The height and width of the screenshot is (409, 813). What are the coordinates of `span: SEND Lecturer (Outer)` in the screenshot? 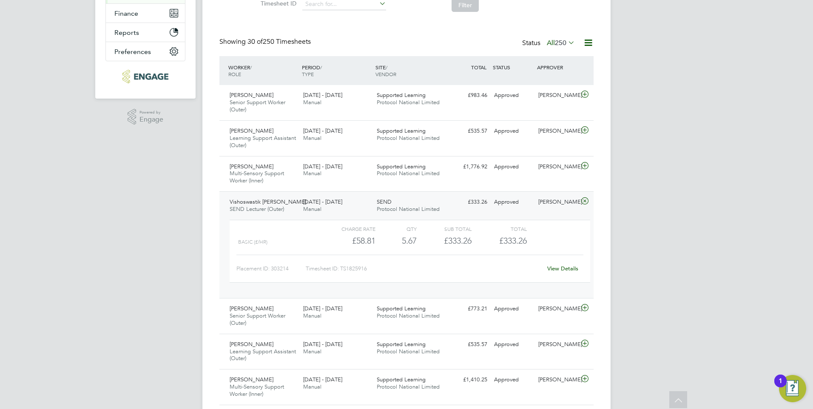 It's located at (257, 209).